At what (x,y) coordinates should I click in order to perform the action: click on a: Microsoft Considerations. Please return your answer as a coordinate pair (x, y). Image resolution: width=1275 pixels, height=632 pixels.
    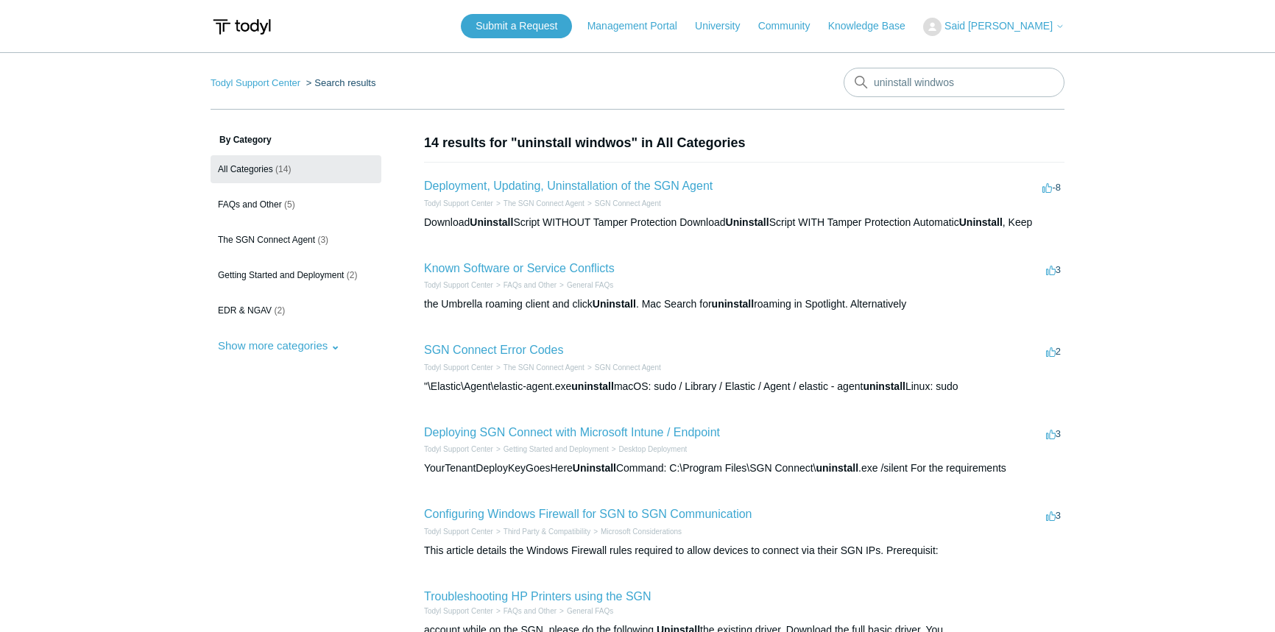
    Looking at the image, I should click on (641, 531).